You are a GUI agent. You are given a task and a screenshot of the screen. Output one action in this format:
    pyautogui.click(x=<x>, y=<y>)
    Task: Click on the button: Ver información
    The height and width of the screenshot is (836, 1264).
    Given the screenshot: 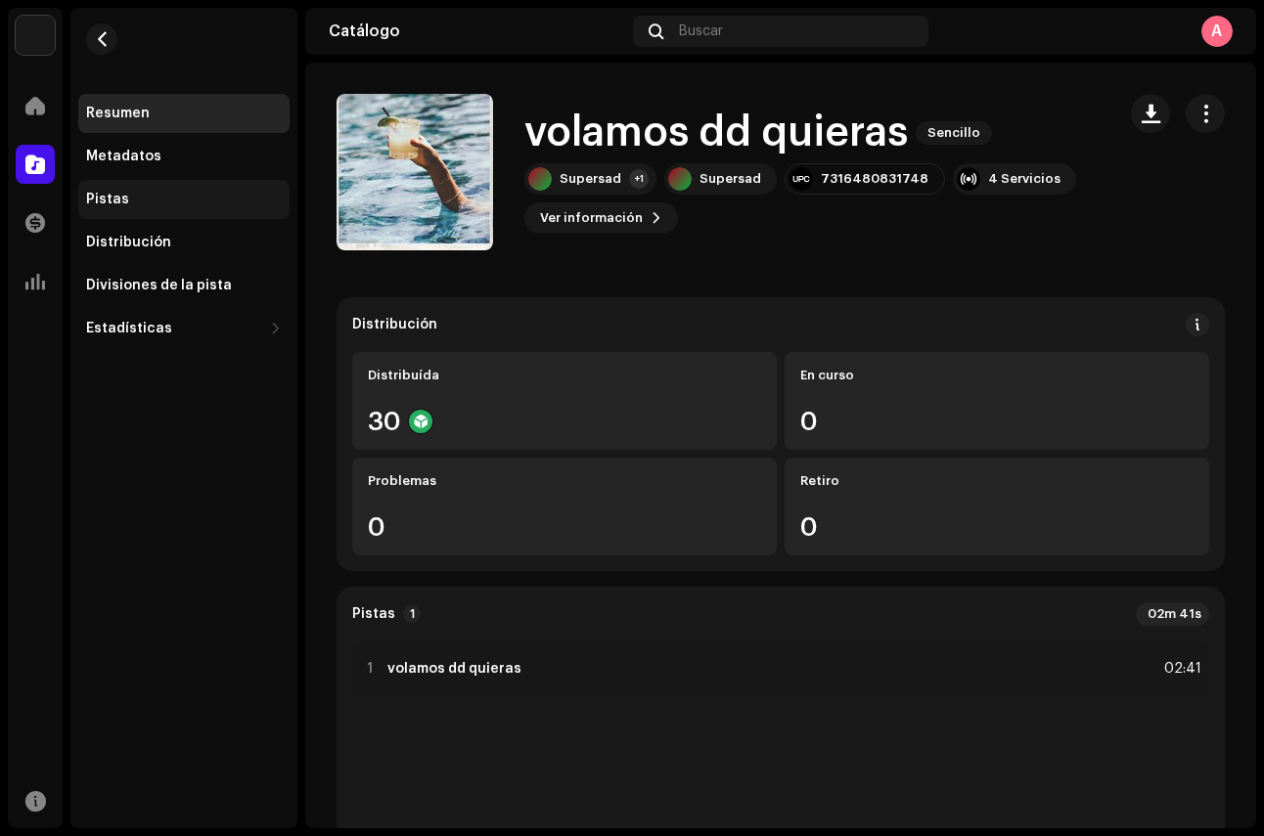 What is the action you would take?
    pyautogui.click(x=601, y=218)
    